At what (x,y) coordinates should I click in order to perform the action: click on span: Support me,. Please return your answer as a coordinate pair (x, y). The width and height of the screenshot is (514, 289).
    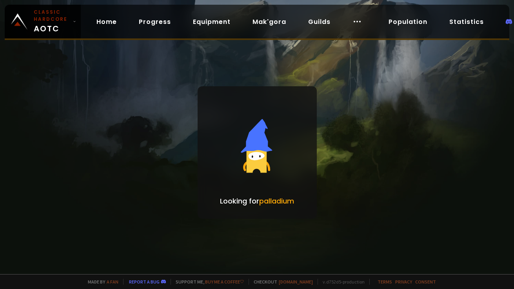
    Looking at the image, I should click on (207, 281).